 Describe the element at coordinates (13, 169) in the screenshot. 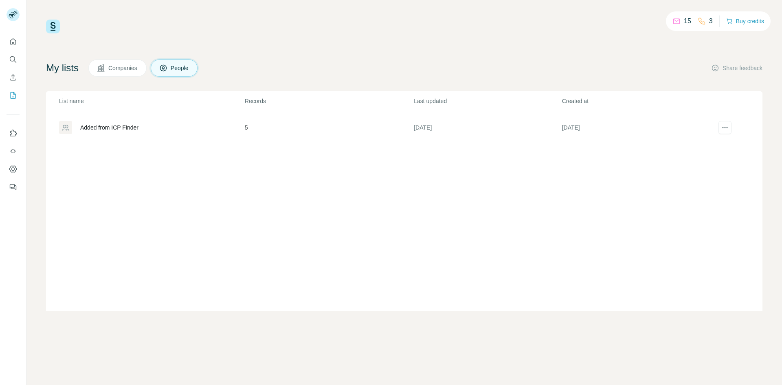

I see `button: Dashboard` at that location.